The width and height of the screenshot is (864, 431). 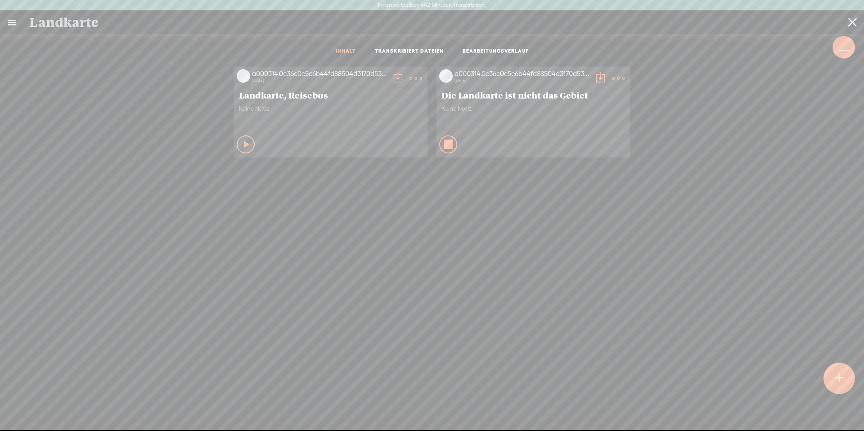 I want to click on font: Die Landkarte ist nicht das Gebiet, so click(x=515, y=95).